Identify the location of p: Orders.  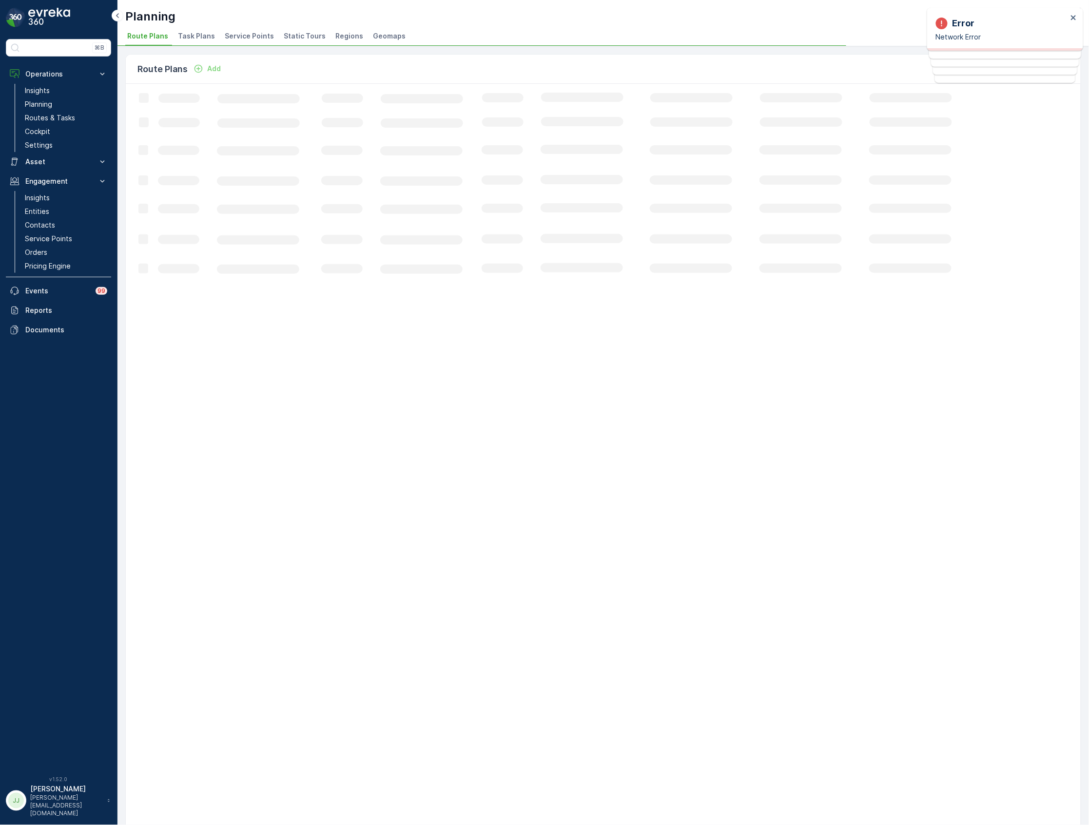
(36, 252).